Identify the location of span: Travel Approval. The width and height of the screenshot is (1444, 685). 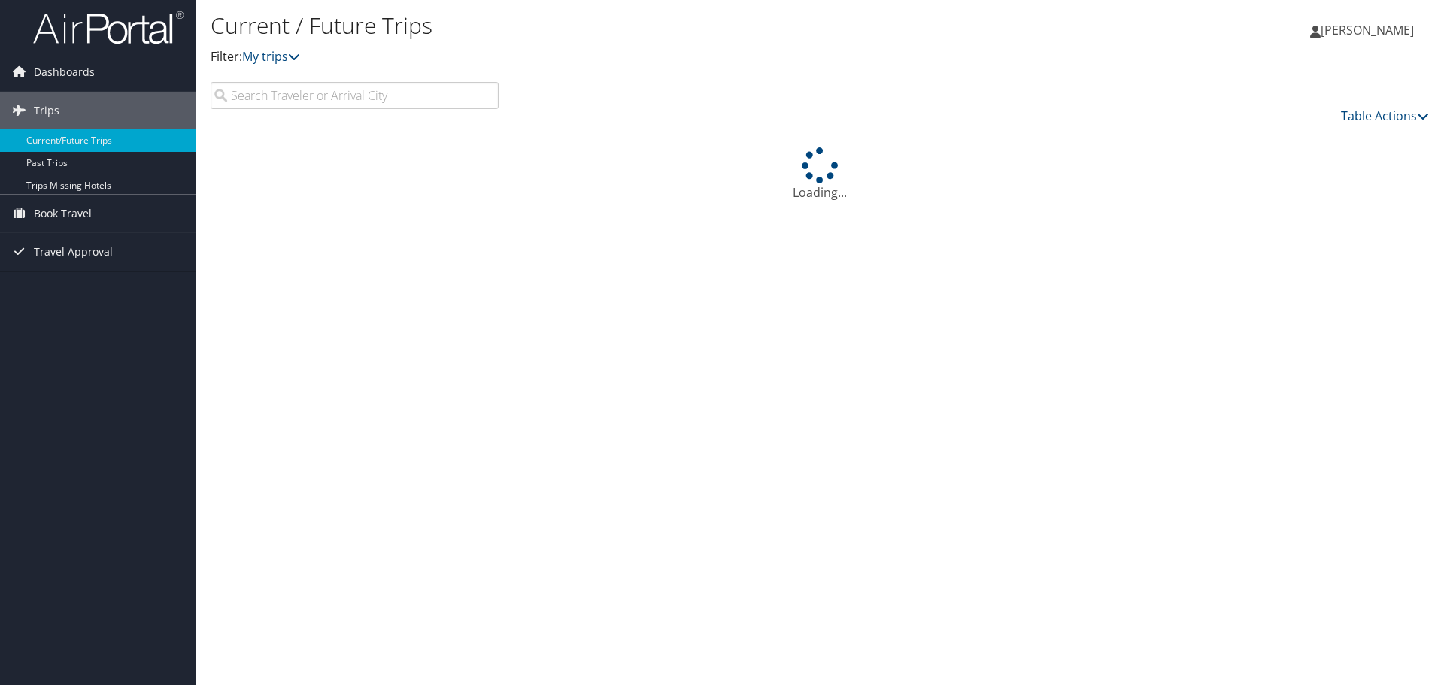
(73, 252).